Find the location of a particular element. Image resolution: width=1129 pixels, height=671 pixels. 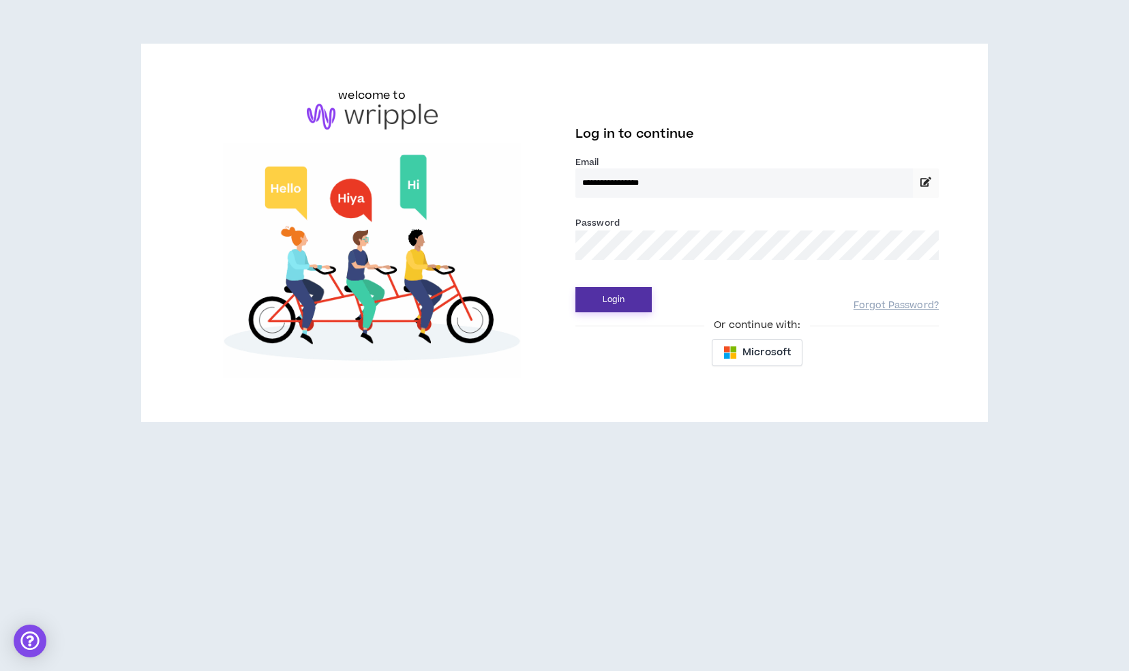

button: Login is located at coordinates (613, 299).